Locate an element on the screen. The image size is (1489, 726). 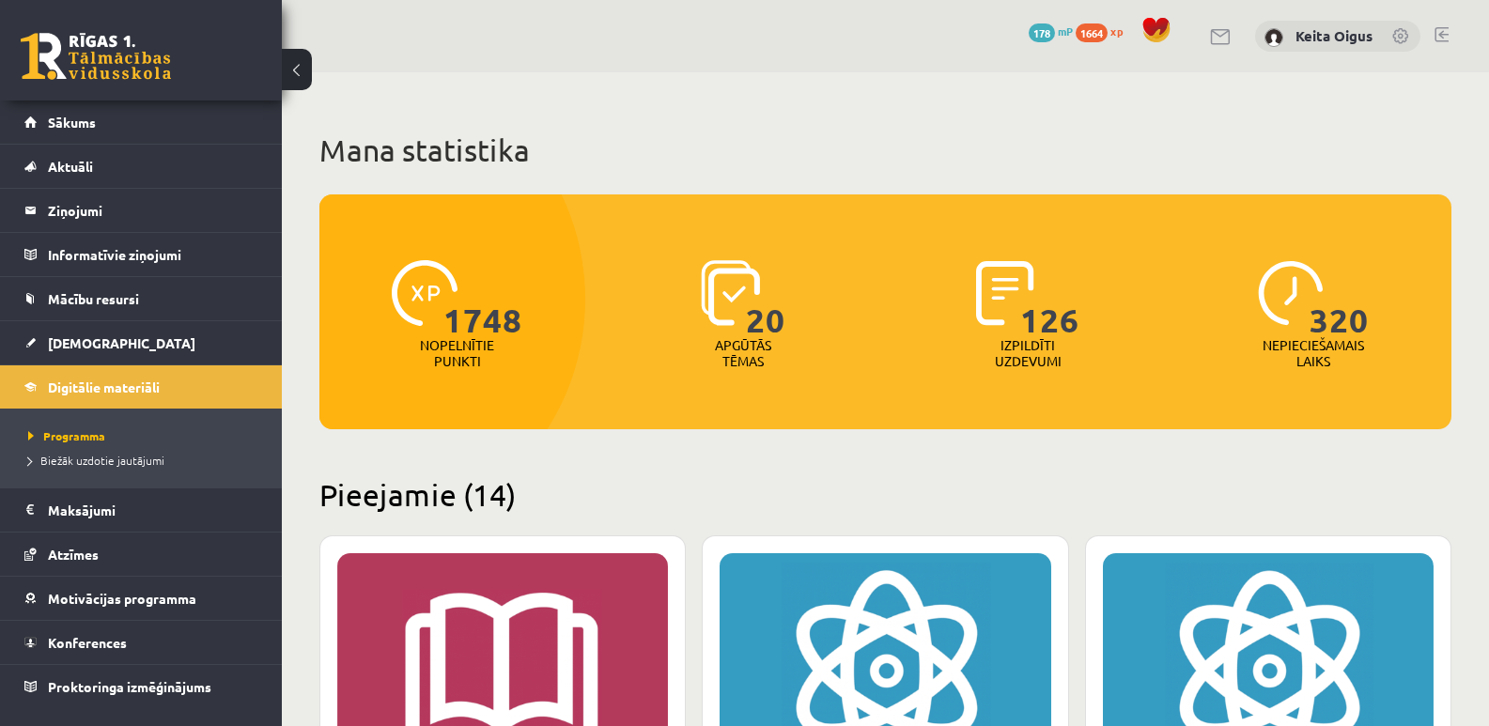
span: xp is located at coordinates (1116, 31).